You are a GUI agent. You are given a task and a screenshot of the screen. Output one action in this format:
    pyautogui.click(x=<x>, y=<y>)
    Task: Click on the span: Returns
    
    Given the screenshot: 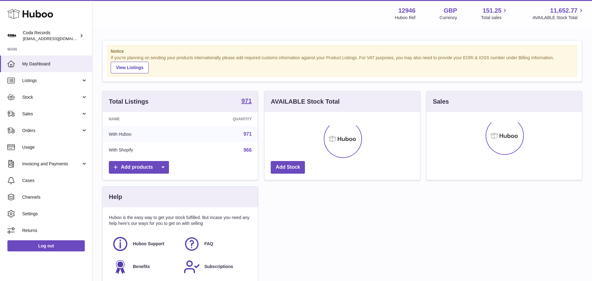 What is the action you would take?
    pyautogui.click(x=55, y=231)
    